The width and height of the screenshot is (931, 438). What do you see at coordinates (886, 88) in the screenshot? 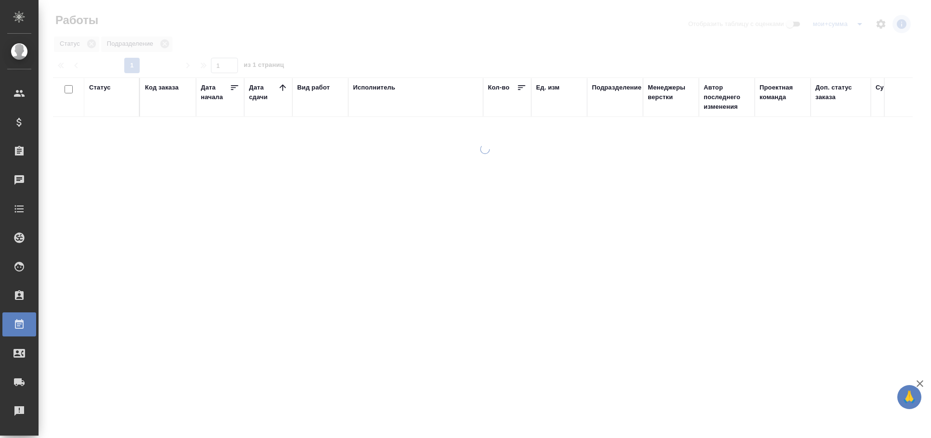
I see `div: Сумма` at bounding box center [886, 88].